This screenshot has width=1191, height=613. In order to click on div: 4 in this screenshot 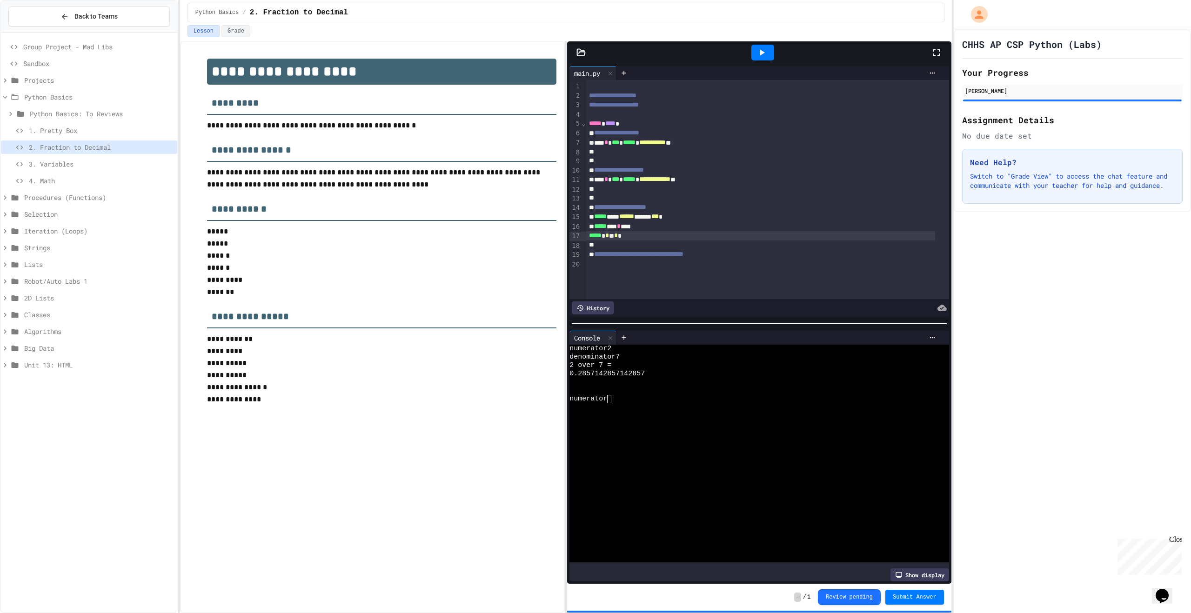, I will do `click(575, 115)`.